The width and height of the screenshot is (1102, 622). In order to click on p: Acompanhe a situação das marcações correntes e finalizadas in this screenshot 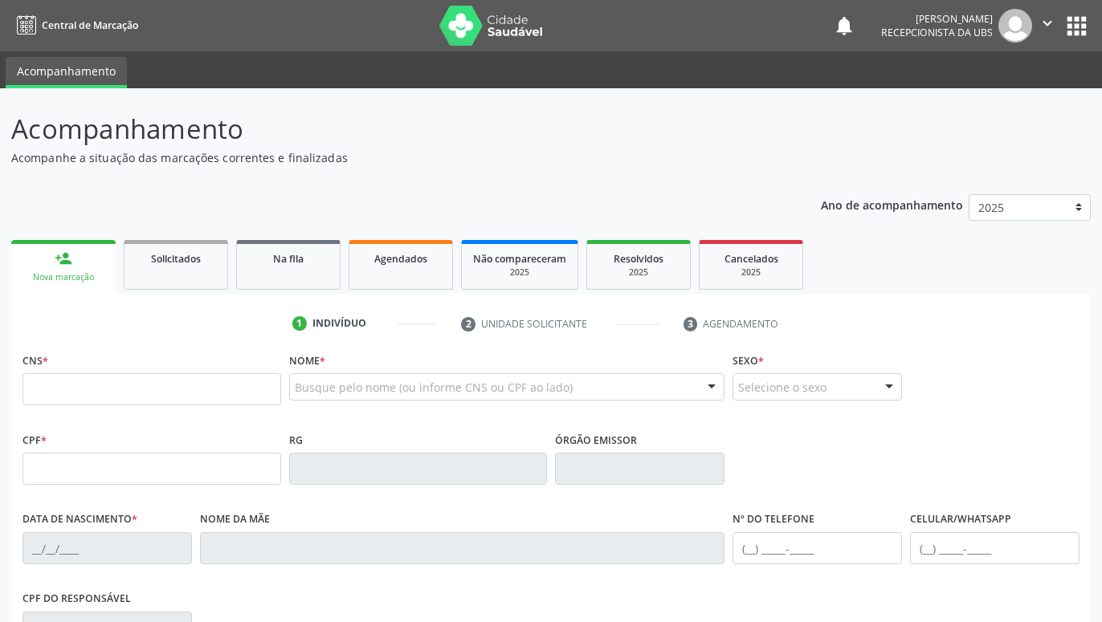, I will do `click(389, 157)`.